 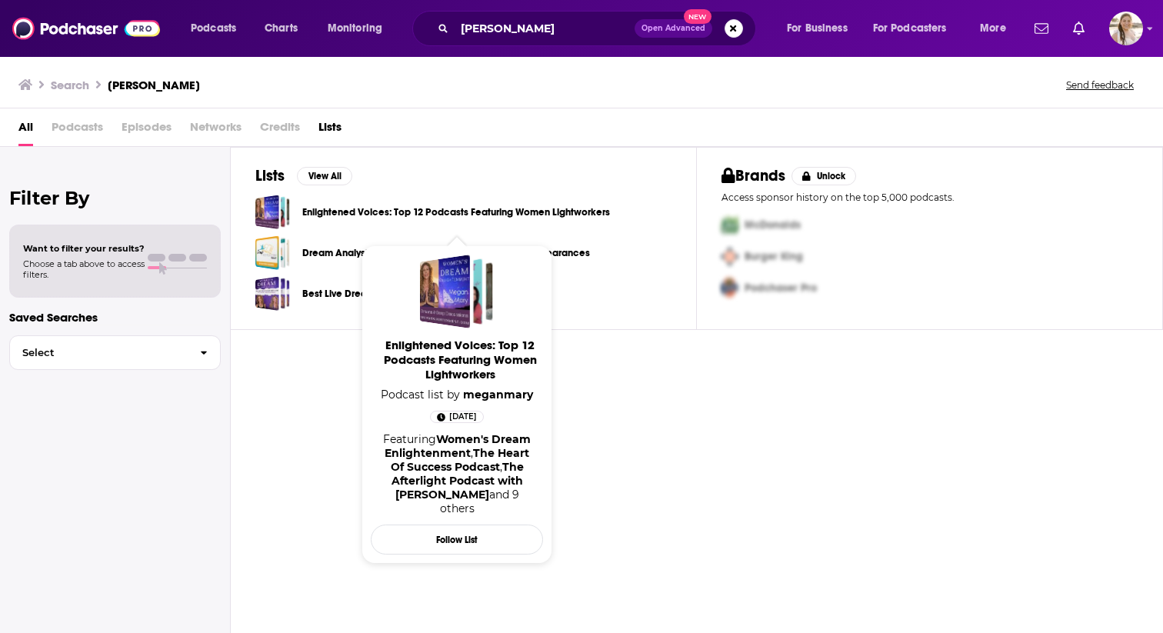 I want to click on button: Select, so click(x=115, y=352).